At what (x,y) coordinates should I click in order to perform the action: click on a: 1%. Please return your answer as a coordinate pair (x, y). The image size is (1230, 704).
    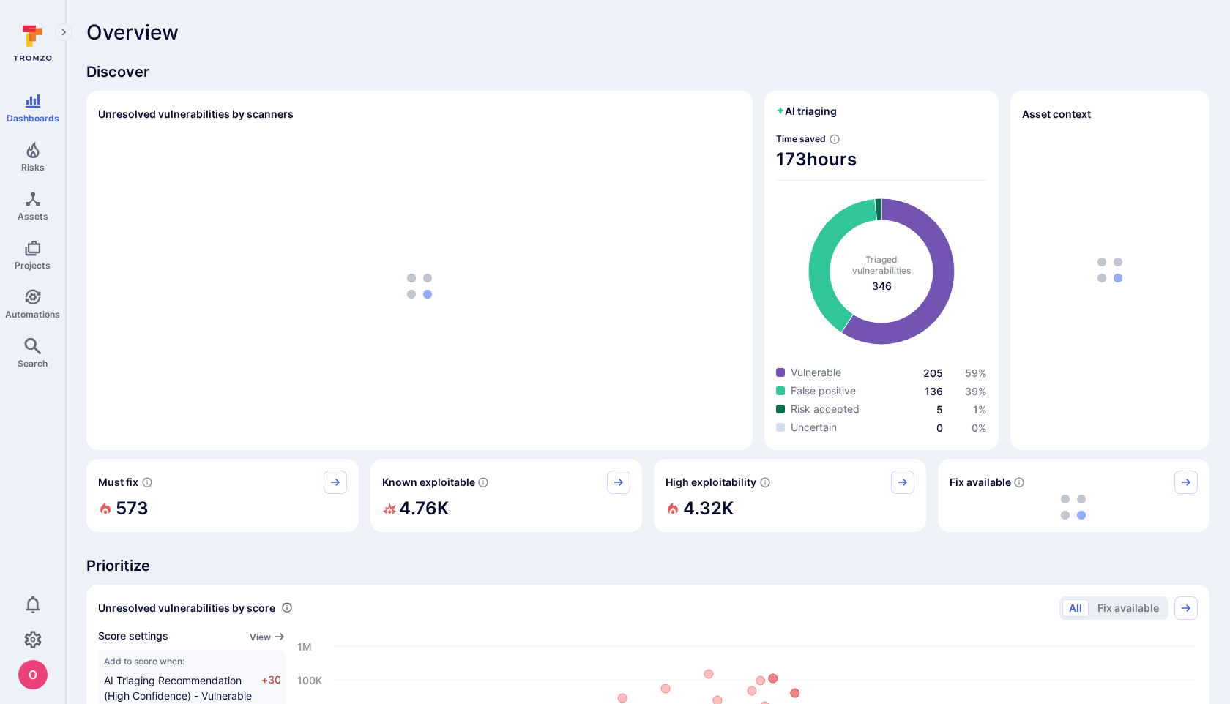
    Looking at the image, I should click on (980, 409).